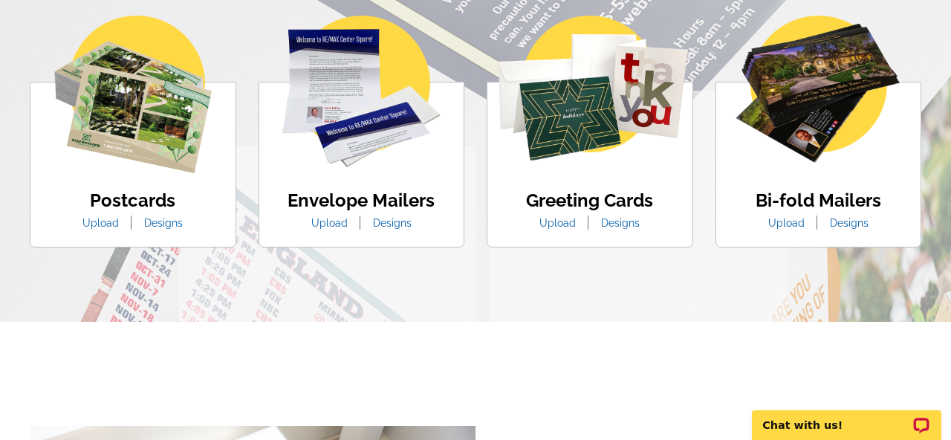 This screenshot has width=951, height=440. I want to click on h4: Postcards, so click(132, 201).